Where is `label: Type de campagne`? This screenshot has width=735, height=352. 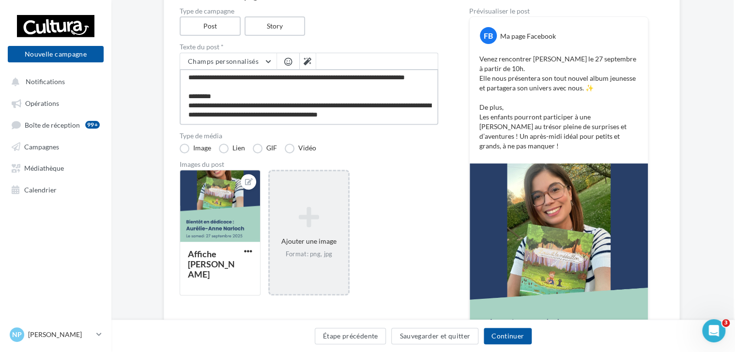 label: Type de campagne is located at coordinates (309, 11).